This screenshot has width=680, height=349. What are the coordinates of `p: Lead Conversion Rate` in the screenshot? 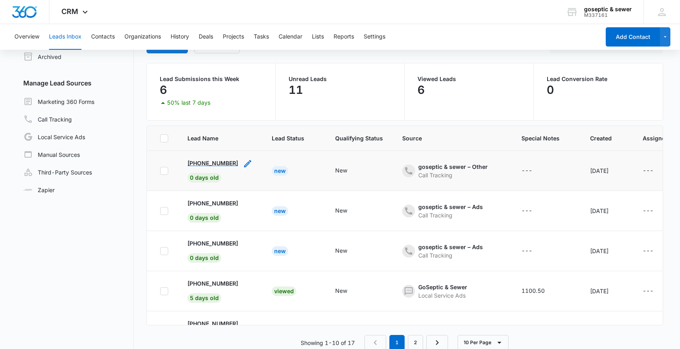 It's located at (598, 79).